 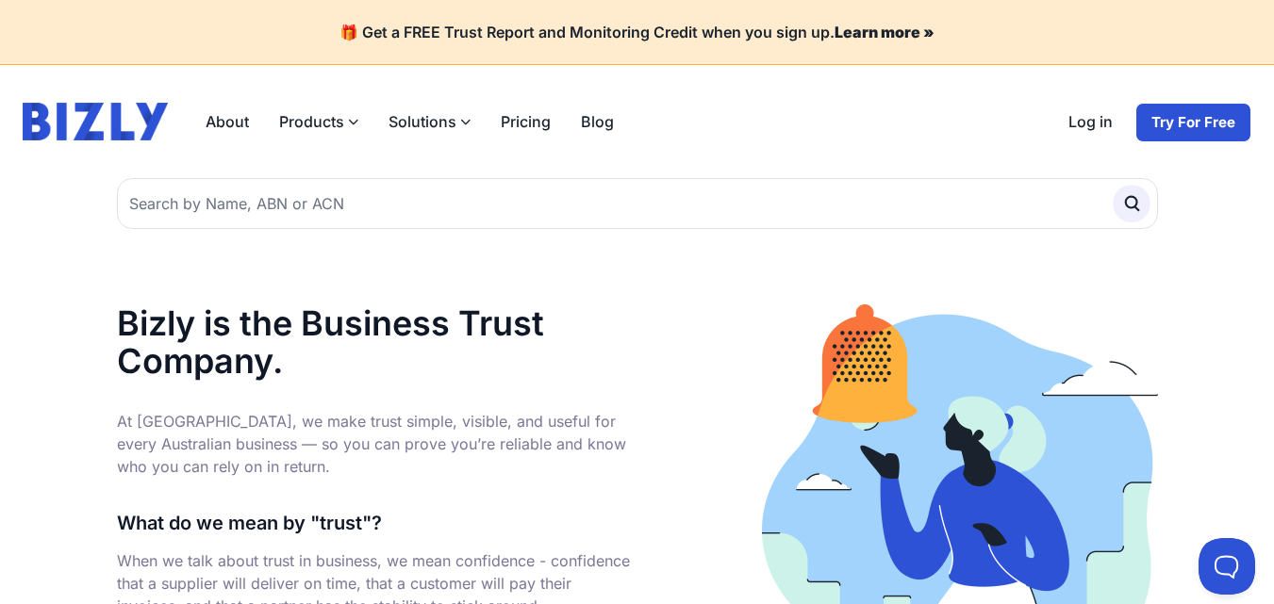 What do you see at coordinates (884, 32) in the screenshot?
I see `a: Learn more »` at bounding box center [884, 32].